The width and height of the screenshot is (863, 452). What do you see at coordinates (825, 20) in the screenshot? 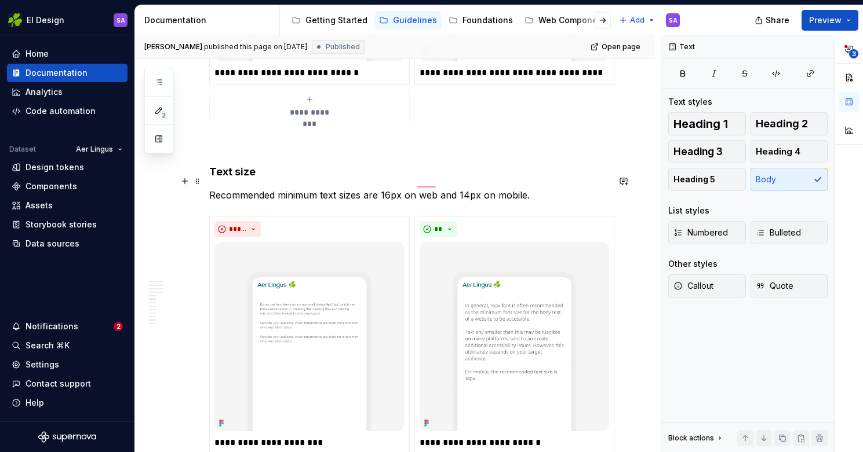
I see `span: Preview` at bounding box center [825, 20].